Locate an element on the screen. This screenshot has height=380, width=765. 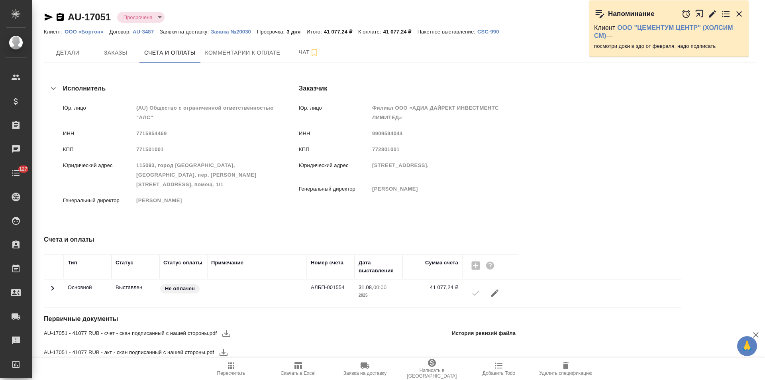
p: Просрочка: is located at coordinates (272, 31).